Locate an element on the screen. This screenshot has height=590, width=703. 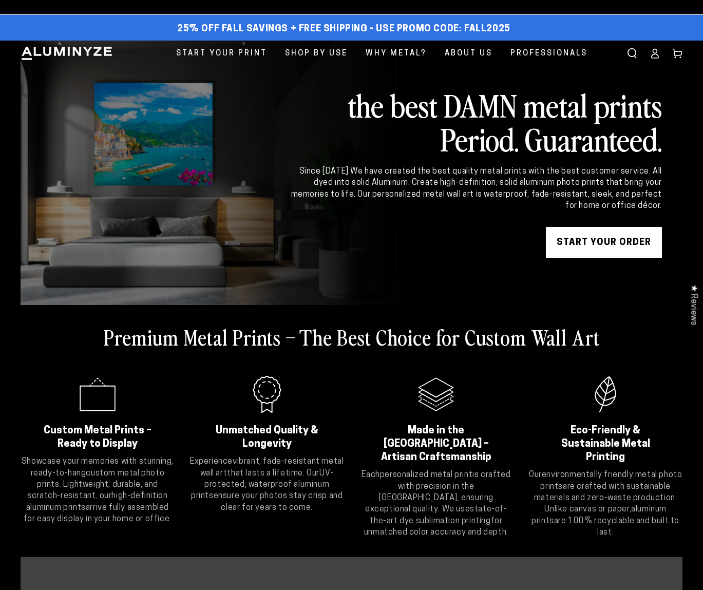
a: START YOUR Order is located at coordinates (604, 243).